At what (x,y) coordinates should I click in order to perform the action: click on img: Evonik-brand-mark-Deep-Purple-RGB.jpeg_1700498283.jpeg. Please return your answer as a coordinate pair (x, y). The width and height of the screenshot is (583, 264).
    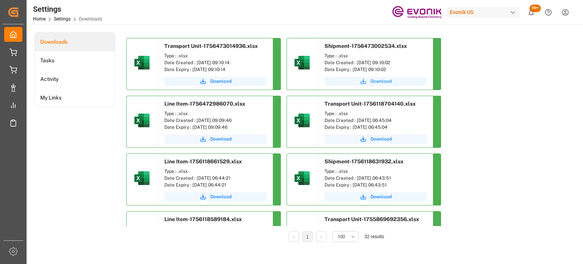
    Looking at the image, I should click on (416, 12).